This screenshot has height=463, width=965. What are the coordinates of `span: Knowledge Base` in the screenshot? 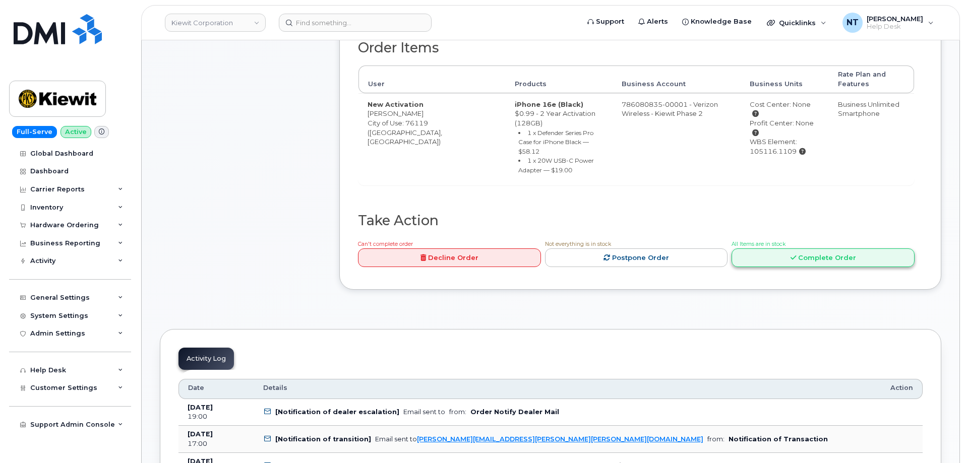 It's located at (721, 22).